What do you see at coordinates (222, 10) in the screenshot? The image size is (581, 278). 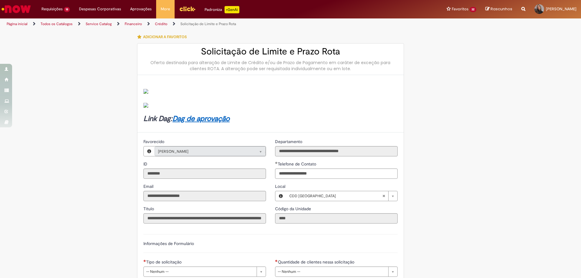 I see `div: Padroniza` at bounding box center [222, 10].